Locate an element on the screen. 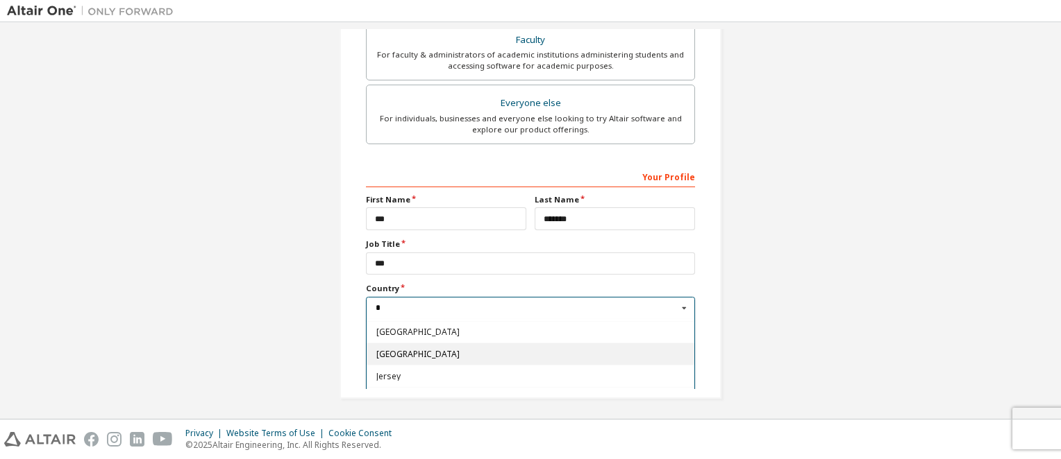  div: For faculty & administrators of academic institutions administering students and accessing softwa... is located at coordinates (530, 60).